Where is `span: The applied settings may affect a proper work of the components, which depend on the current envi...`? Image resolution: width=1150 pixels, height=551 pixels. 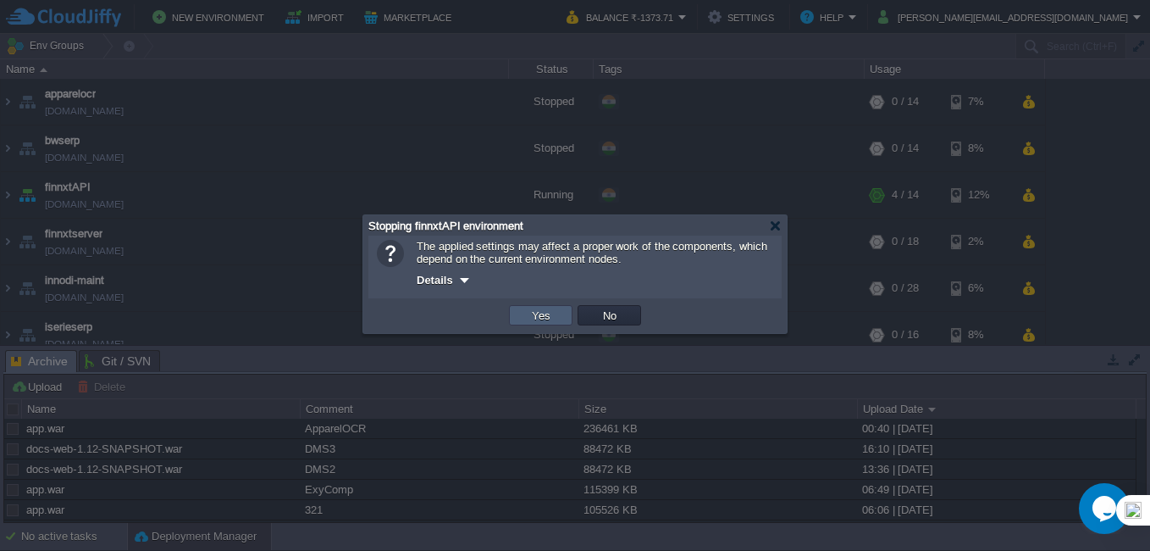 span: The applied settings may affect a proper work of the components, which depend on the current envi... is located at coordinates (592, 252).